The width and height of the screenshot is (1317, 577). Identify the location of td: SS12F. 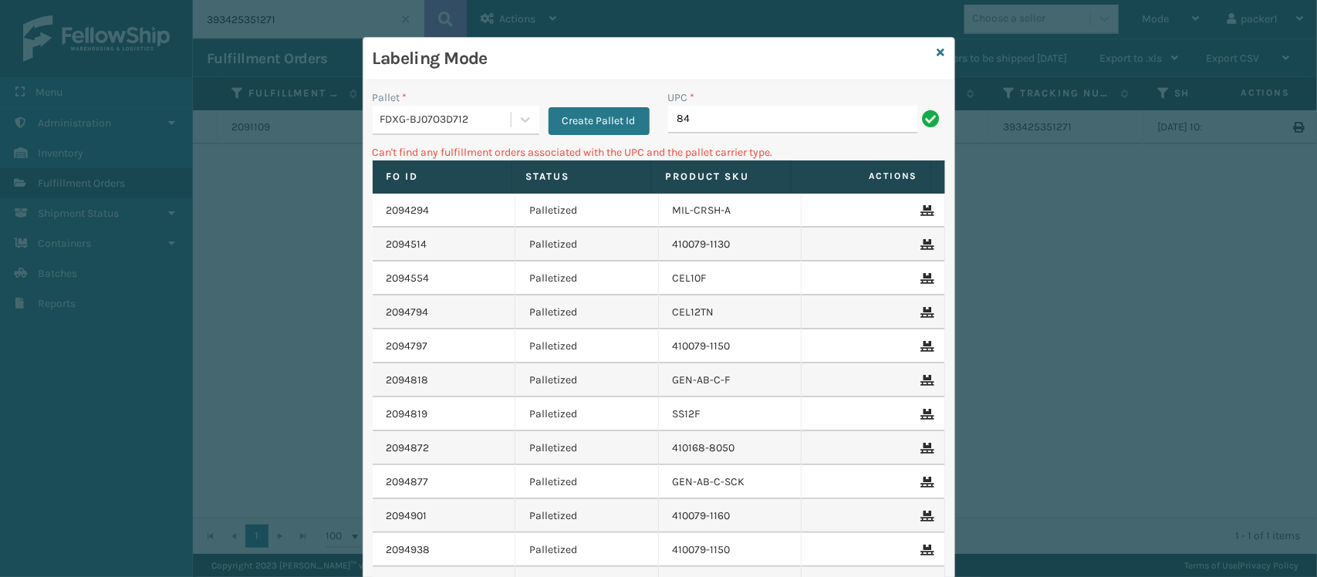
(731, 414).